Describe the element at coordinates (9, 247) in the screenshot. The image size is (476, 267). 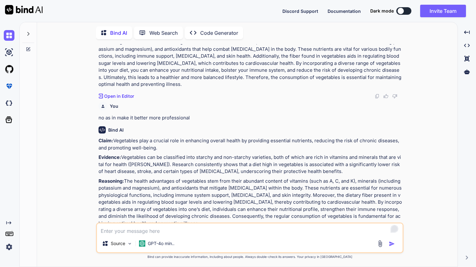
I see `img: settings` at that location.